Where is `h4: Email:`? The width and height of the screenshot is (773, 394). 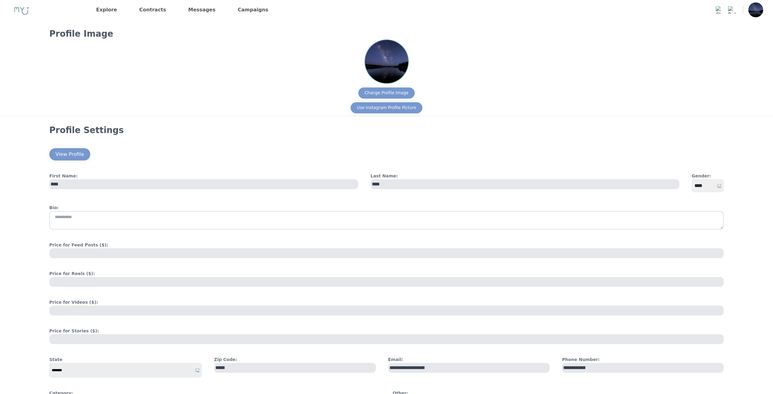
h4: Email: is located at coordinates (469, 360).